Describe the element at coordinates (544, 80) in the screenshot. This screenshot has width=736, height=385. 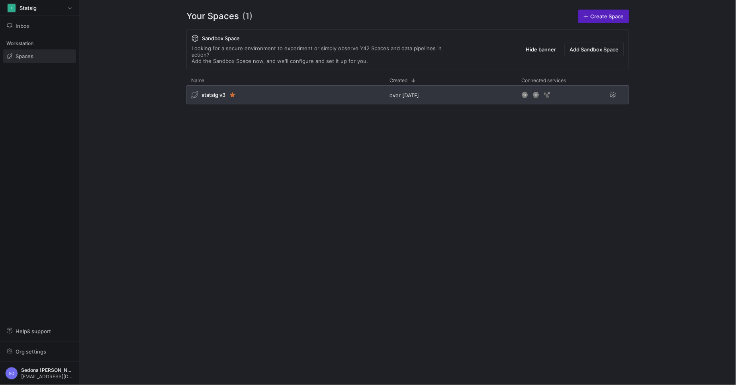
I see `span: Connected services` at that location.